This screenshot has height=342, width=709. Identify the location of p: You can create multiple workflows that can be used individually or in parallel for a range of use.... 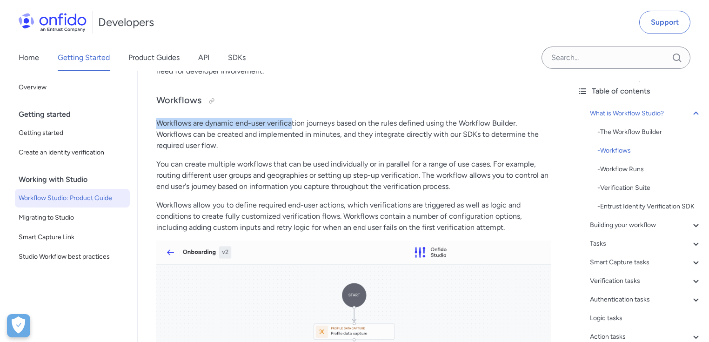
(354, 175).